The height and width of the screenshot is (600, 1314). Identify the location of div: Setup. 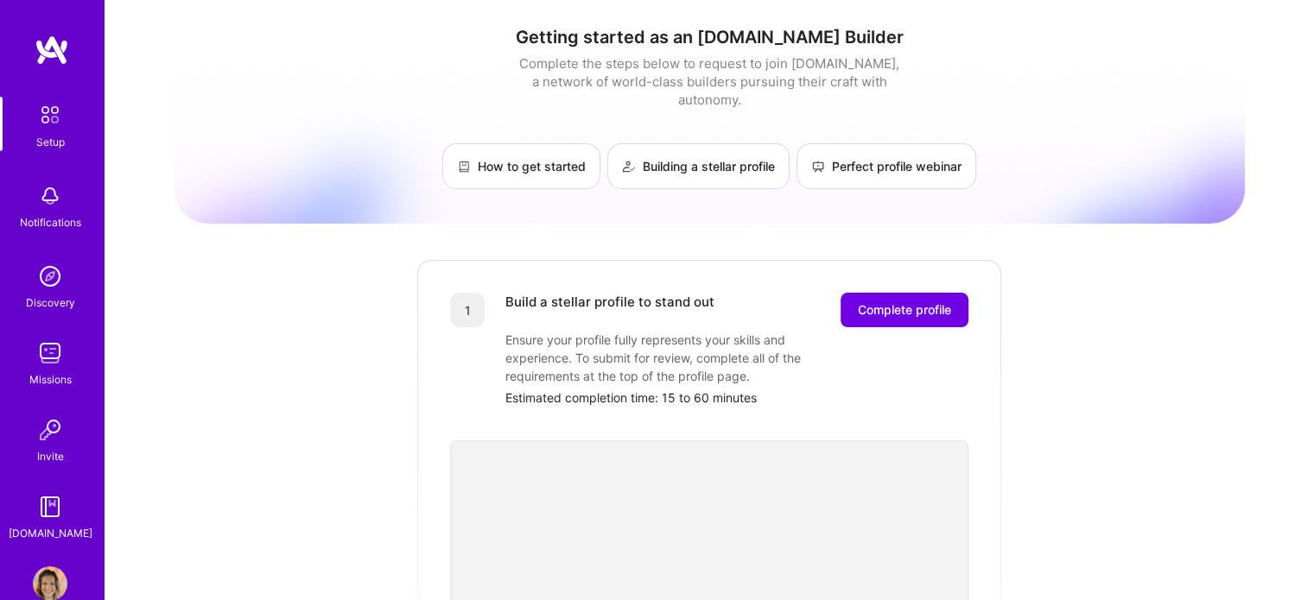
(50, 142).